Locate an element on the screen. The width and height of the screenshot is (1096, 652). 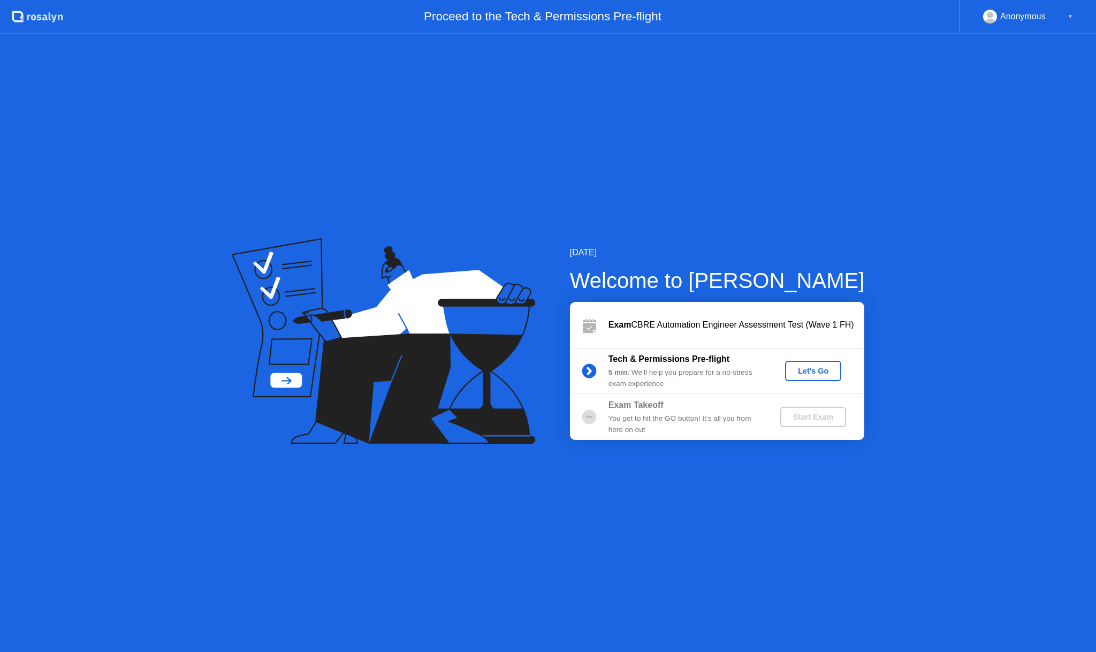
b: 5 min is located at coordinates (618, 372).